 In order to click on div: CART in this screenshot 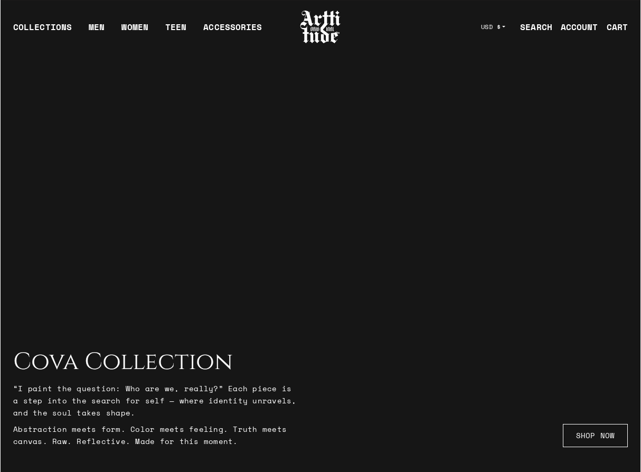, I will do `click(617, 27)`.